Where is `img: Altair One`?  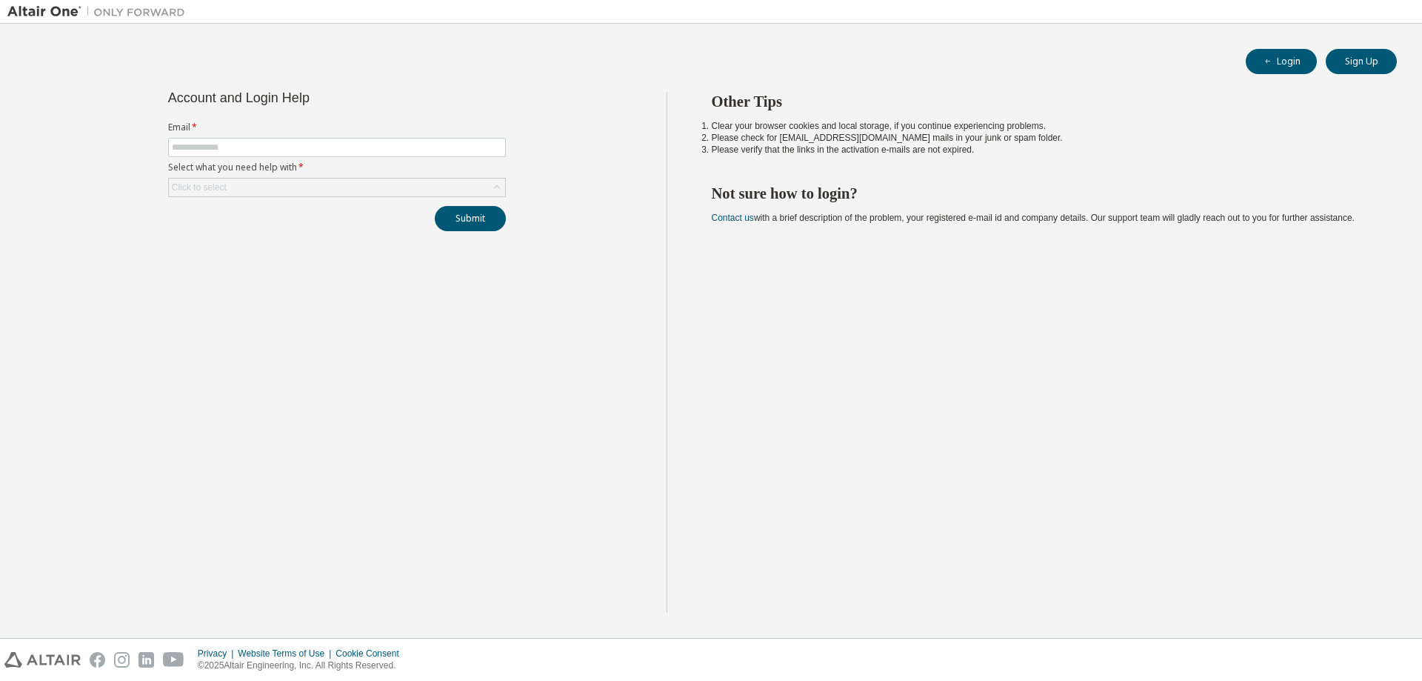
img: Altair One is located at coordinates (100, 12).